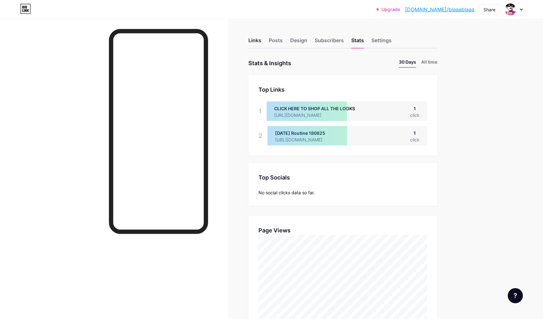  I want to click on div: Subscribers, so click(329, 42).